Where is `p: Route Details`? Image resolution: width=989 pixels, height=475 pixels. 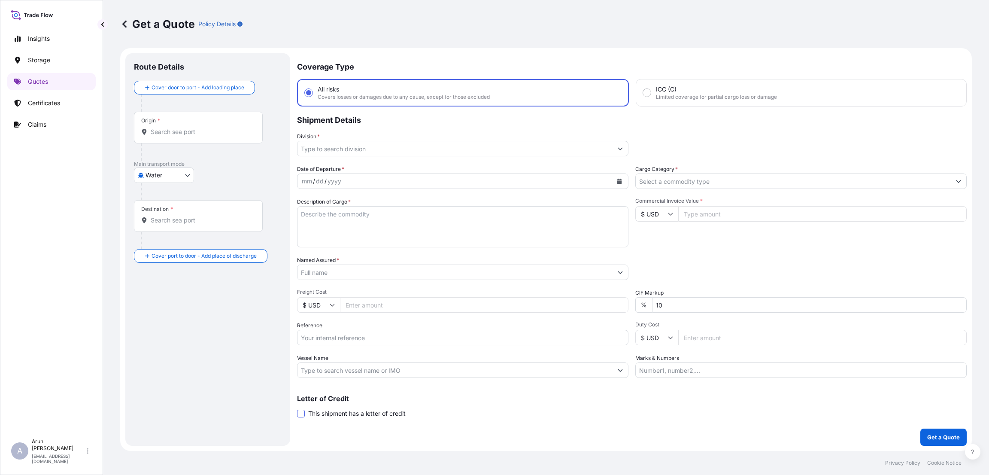 p: Route Details is located at coordinates (159, 67).